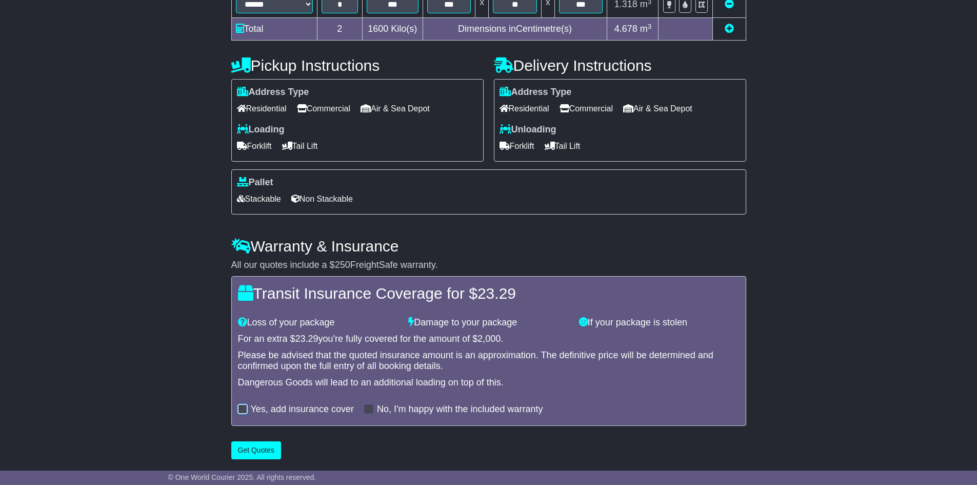 Image resolution: width=977 pixels, height=485 pixels. I want to click on div: Damage to your package, so click(488, 323).